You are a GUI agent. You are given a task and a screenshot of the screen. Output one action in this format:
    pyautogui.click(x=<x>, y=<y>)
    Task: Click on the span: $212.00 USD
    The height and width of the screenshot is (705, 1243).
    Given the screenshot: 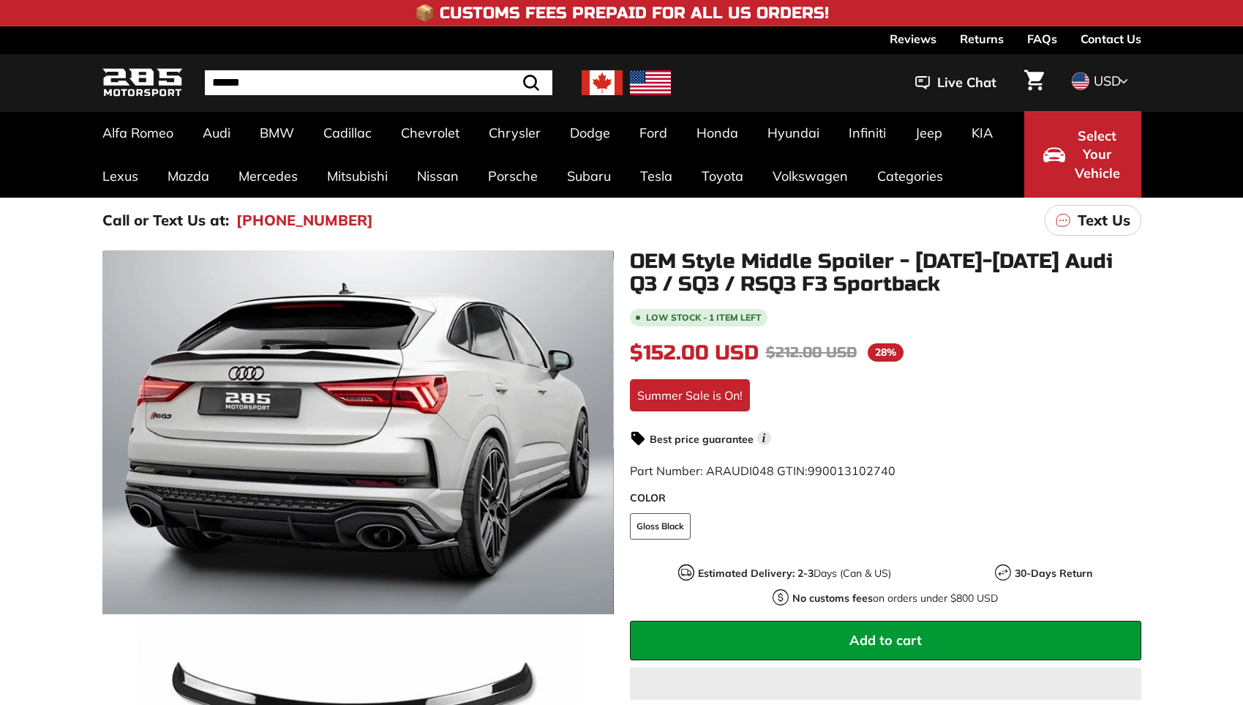 What is the action you would take?
    pyautogui.click(x=811, y=352)
    